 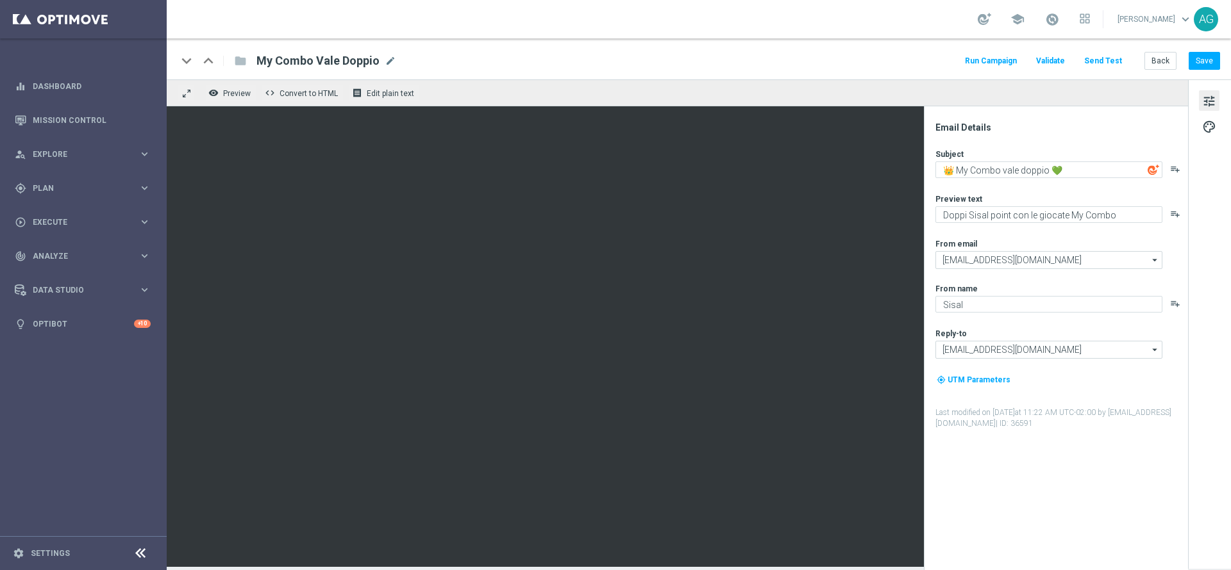 I want to click on span: school, so click(x=1017, y=19).